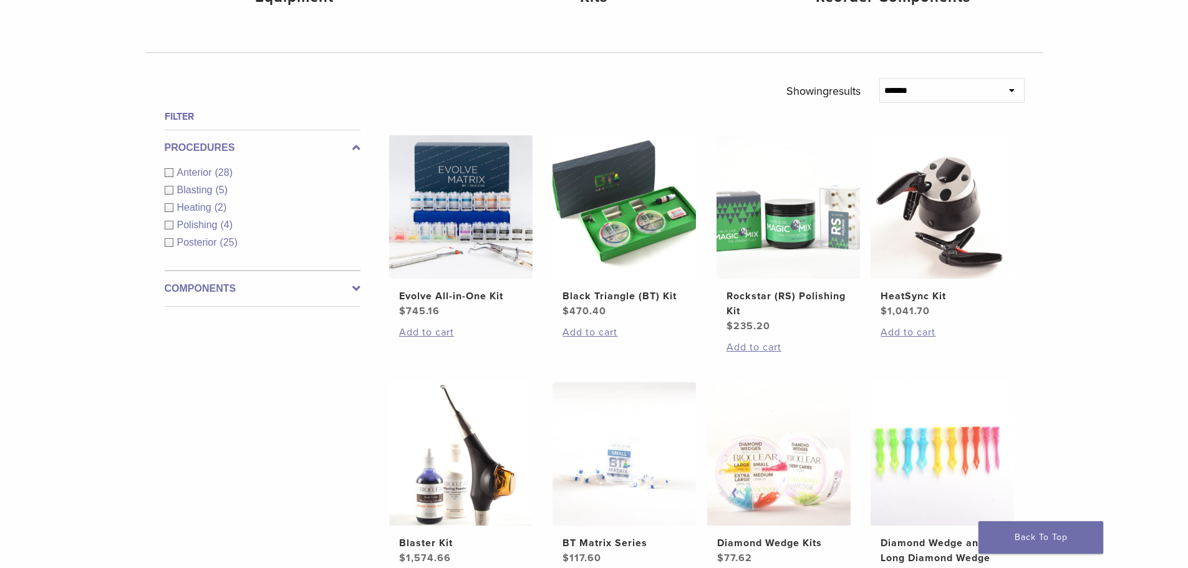  What do you see at coordinates (221, 190) in the screenshot?
I see `span: (5)` at bounding box center [221, 190].